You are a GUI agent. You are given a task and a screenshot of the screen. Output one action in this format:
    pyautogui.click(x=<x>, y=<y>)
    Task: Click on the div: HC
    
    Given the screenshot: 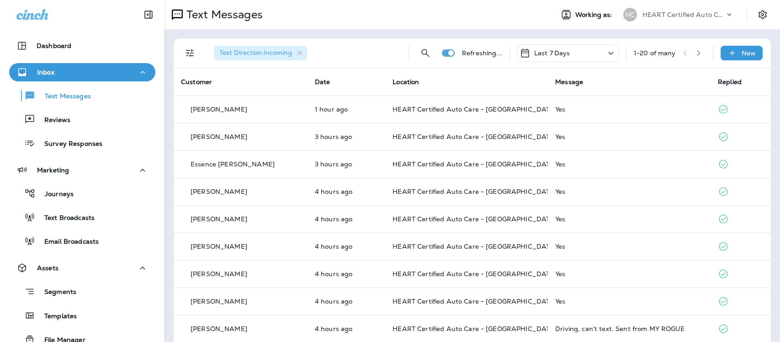 What is the action you would take?
    pyautogui.click(x=630, y=15)
    